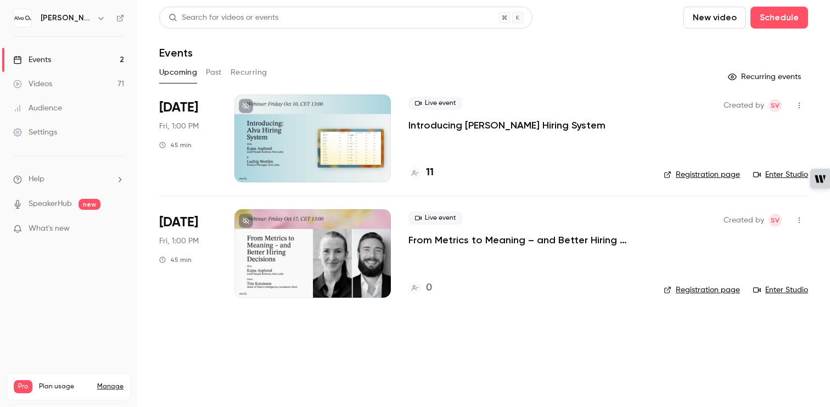 This screenshot has height=407, width=830. I want to click on a: SpeakerHub, so click(50, 204).